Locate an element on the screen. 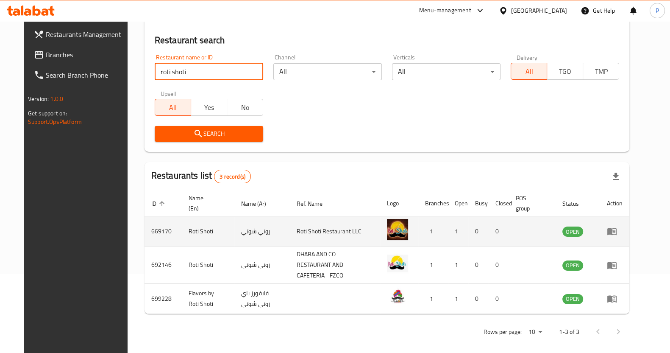 The height and width of the screenshot is (353, 670). span: Status is located at coordinates (576, 203).